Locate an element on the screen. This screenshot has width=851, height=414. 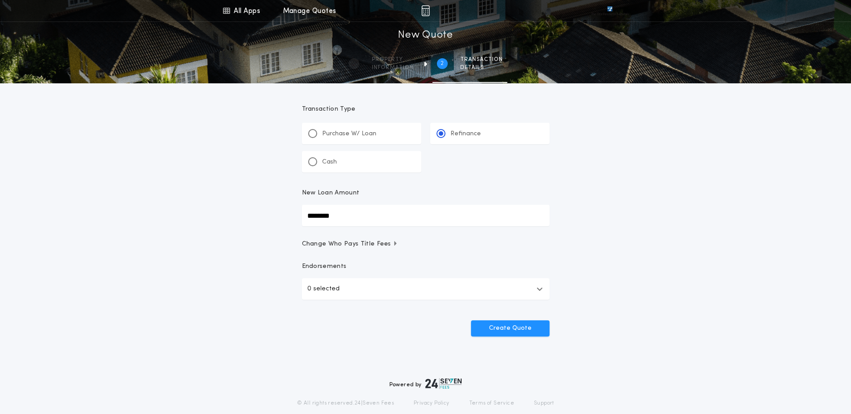
button: Create Quote is located at coordinates (510, 329).